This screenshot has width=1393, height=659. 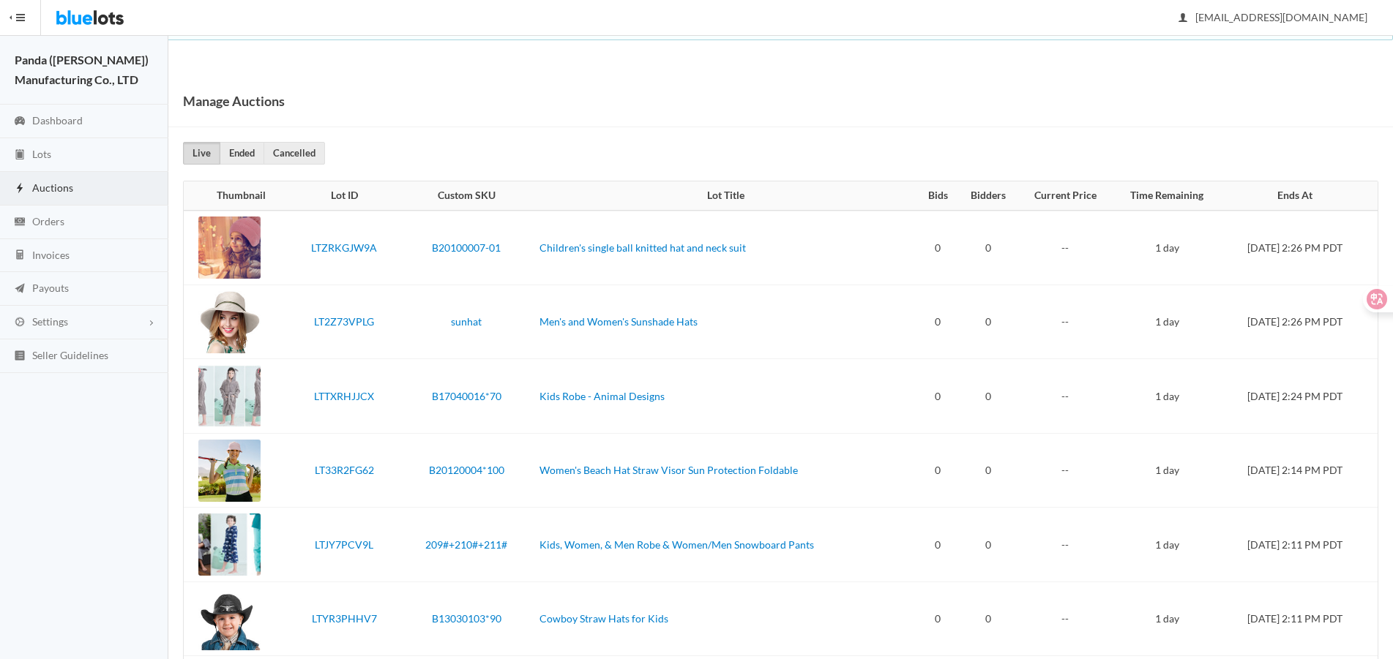 What do you see at coordinates (70, 355) in the screenshot?
I see `span: Seller Guidelines` at bounding box center [70, 355].